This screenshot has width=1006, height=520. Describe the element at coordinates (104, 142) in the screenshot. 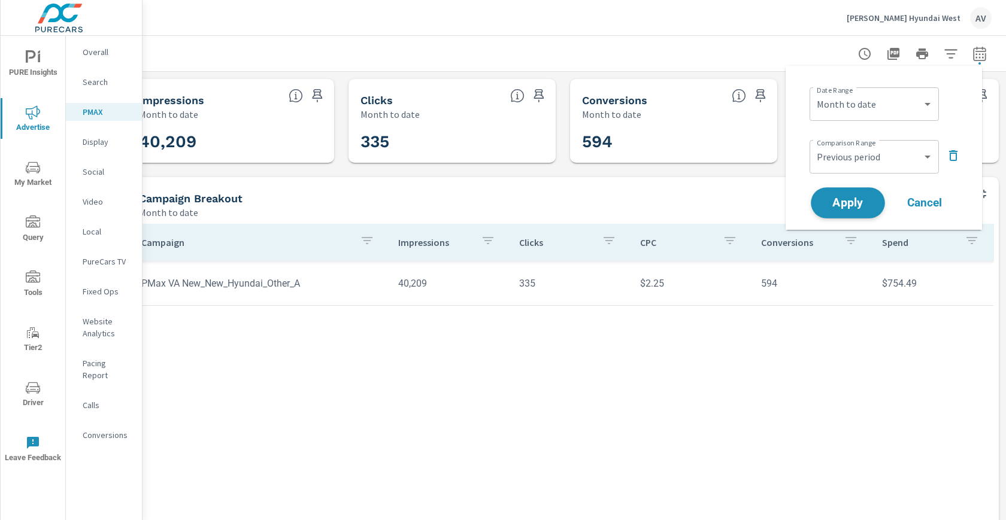

I see `div: Display` at that location.